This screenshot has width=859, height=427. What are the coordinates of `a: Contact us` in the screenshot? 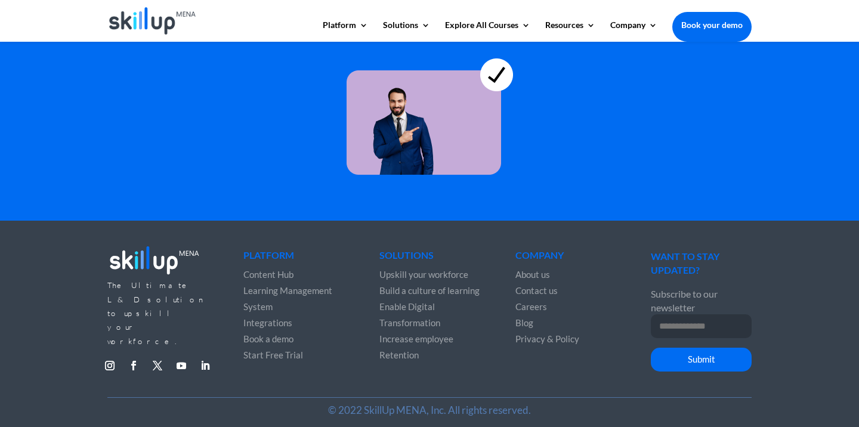 It's located at (537, 291).